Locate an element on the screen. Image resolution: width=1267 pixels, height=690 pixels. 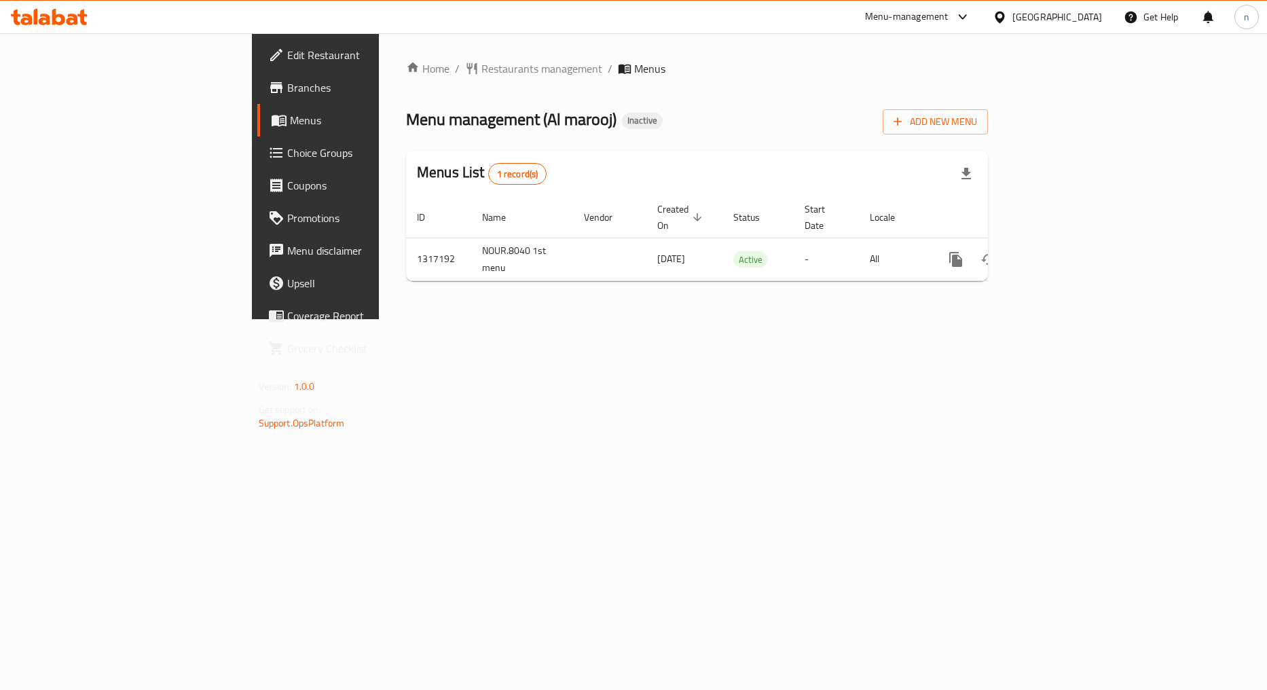
a: Choice Groups is located at coordinates (361, 153).